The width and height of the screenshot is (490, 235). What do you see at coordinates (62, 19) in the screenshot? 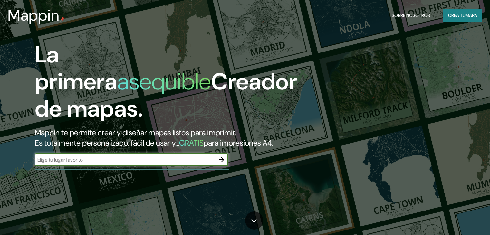
I see `img: pin de mapeo` at bounding box center [62, 19].